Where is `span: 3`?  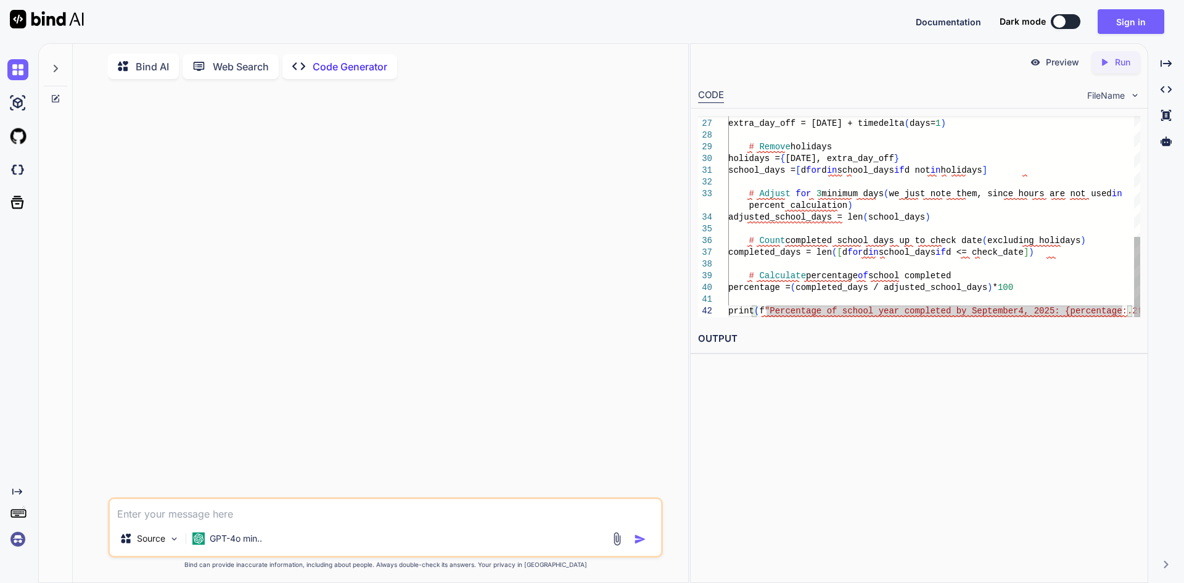 span: 3 is located at coordinates (819, 194).